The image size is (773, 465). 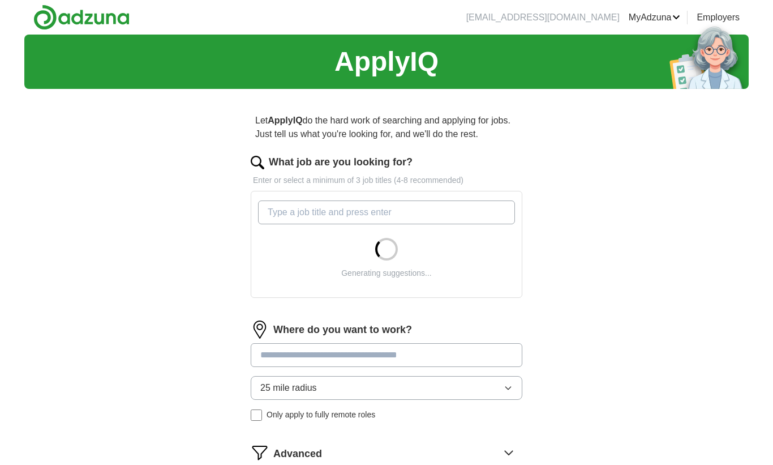 I want to click on h1: ApplyIQ, so click(x=386, y=62).